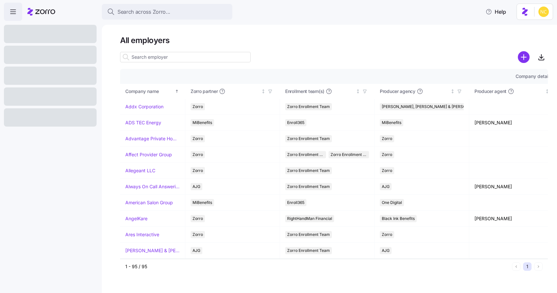  Describe the element at coordinates (152, 139) in the screenshot. I see `a: Advantage Private Home Care` at that location.